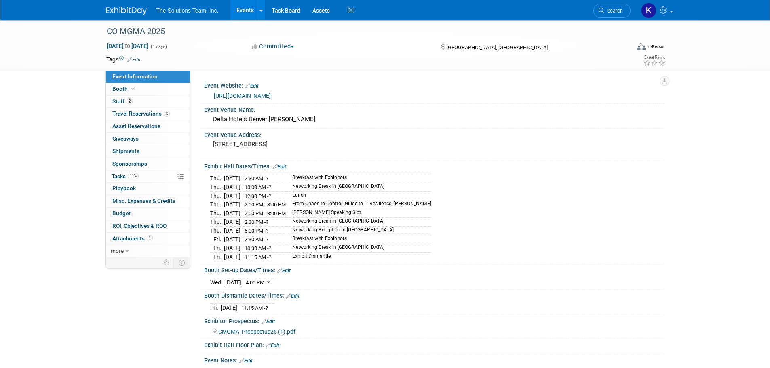 This screenshot has height=368, width=770. What do you see at coordinates (148, 201) in the screenshot?
I see `a: Misc. Expenses & Credits` at bounding box center [148, 201].